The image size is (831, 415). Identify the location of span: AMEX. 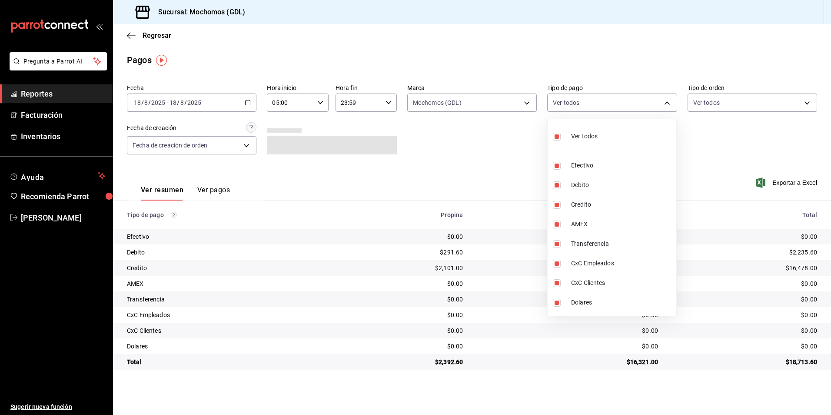
(622, 224).